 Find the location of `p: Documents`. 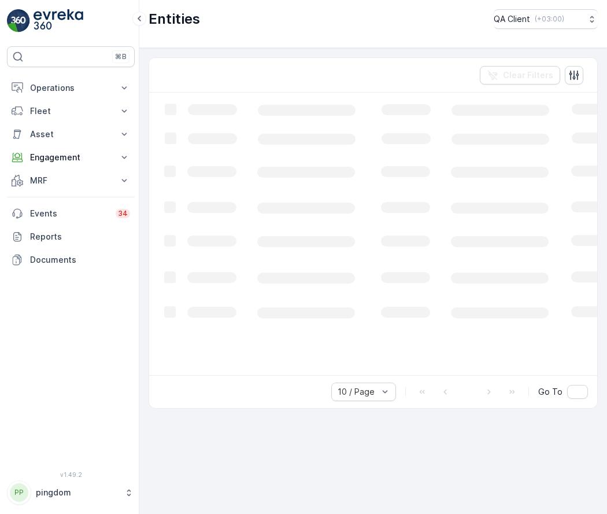

p: Documents is located at coordinates (80, 260).